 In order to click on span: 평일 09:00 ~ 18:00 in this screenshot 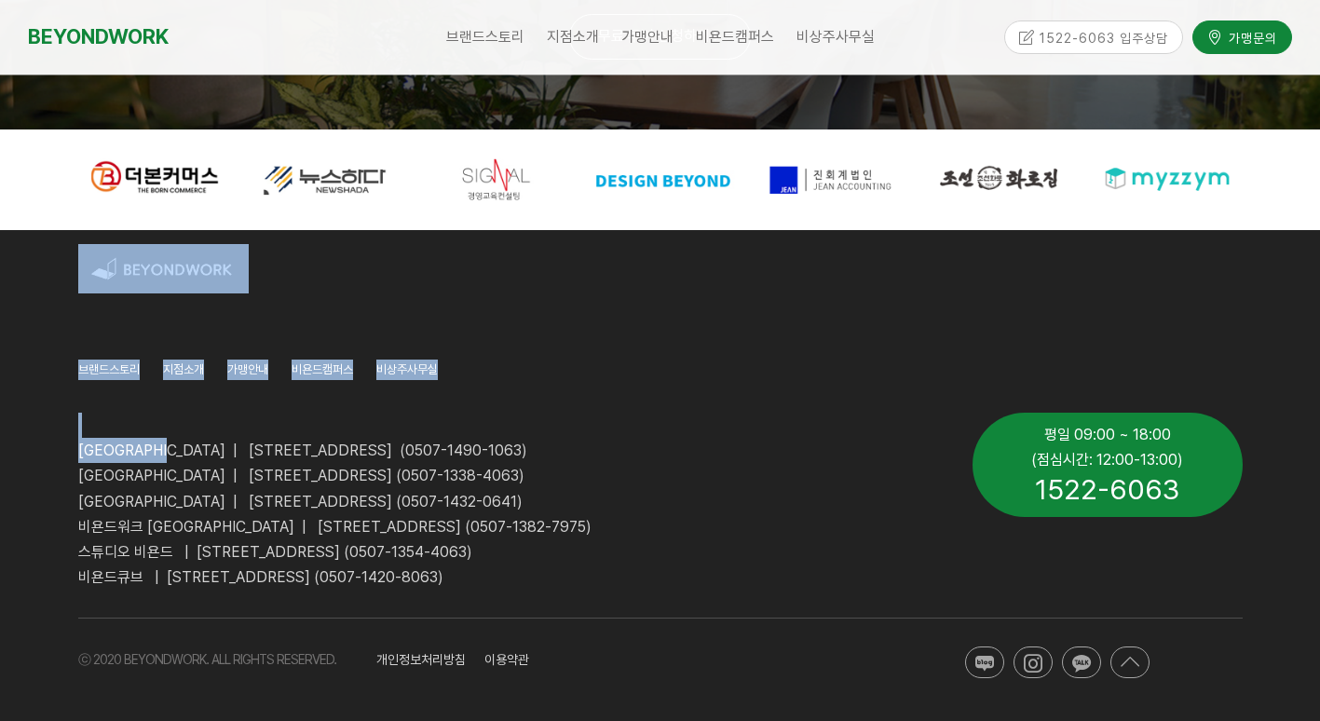, I will do `click(1107, 434)`.